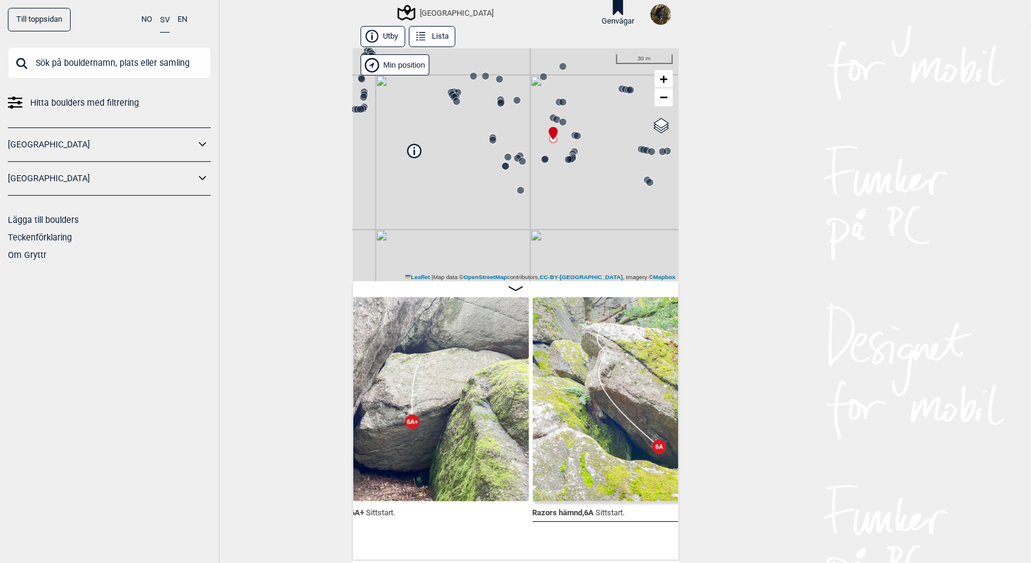 The width and height of the screenshot is (1031, 563). What do you see at coordinates (564, 511) in the screenshot?
I see `span: Razors hämnd , 6A` at bounding box center [564, 511].